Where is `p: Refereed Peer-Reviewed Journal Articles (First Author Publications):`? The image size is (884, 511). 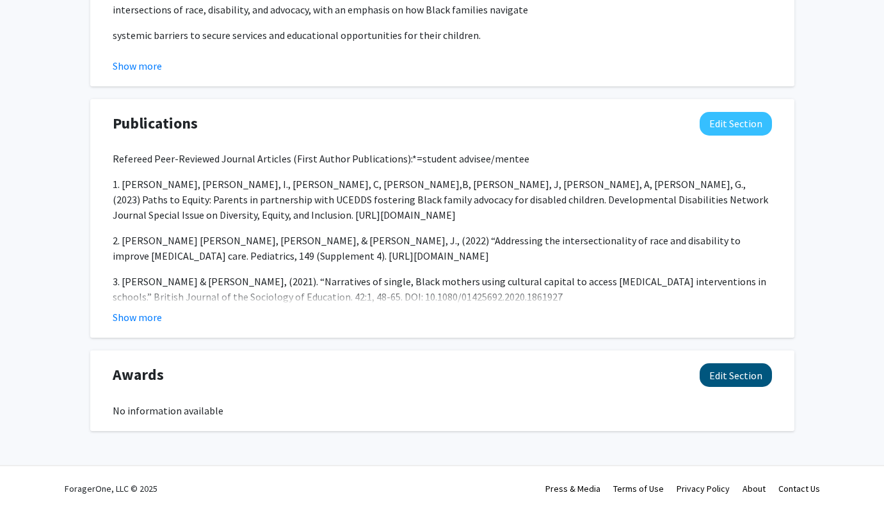 p: Refereed Peer-Reviewed Journal Articles (First Author Publications): is located at coordinates (442, 159).